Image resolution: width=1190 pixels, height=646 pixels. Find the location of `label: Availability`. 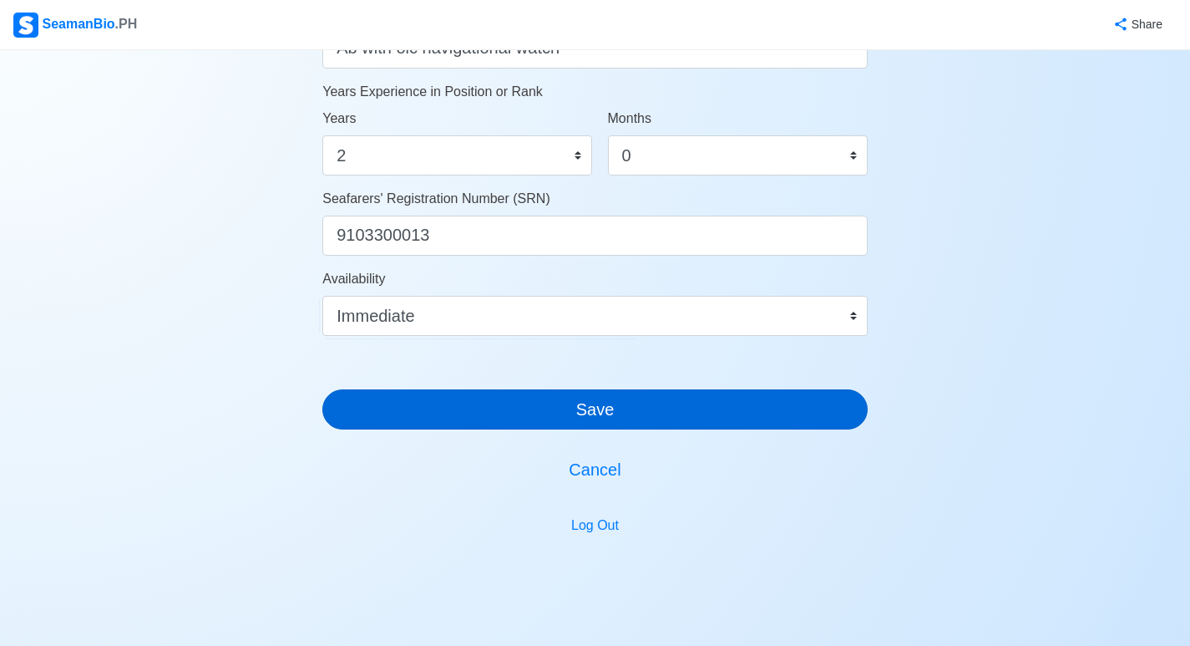

label: Availability is located at coordinates (353, 279).